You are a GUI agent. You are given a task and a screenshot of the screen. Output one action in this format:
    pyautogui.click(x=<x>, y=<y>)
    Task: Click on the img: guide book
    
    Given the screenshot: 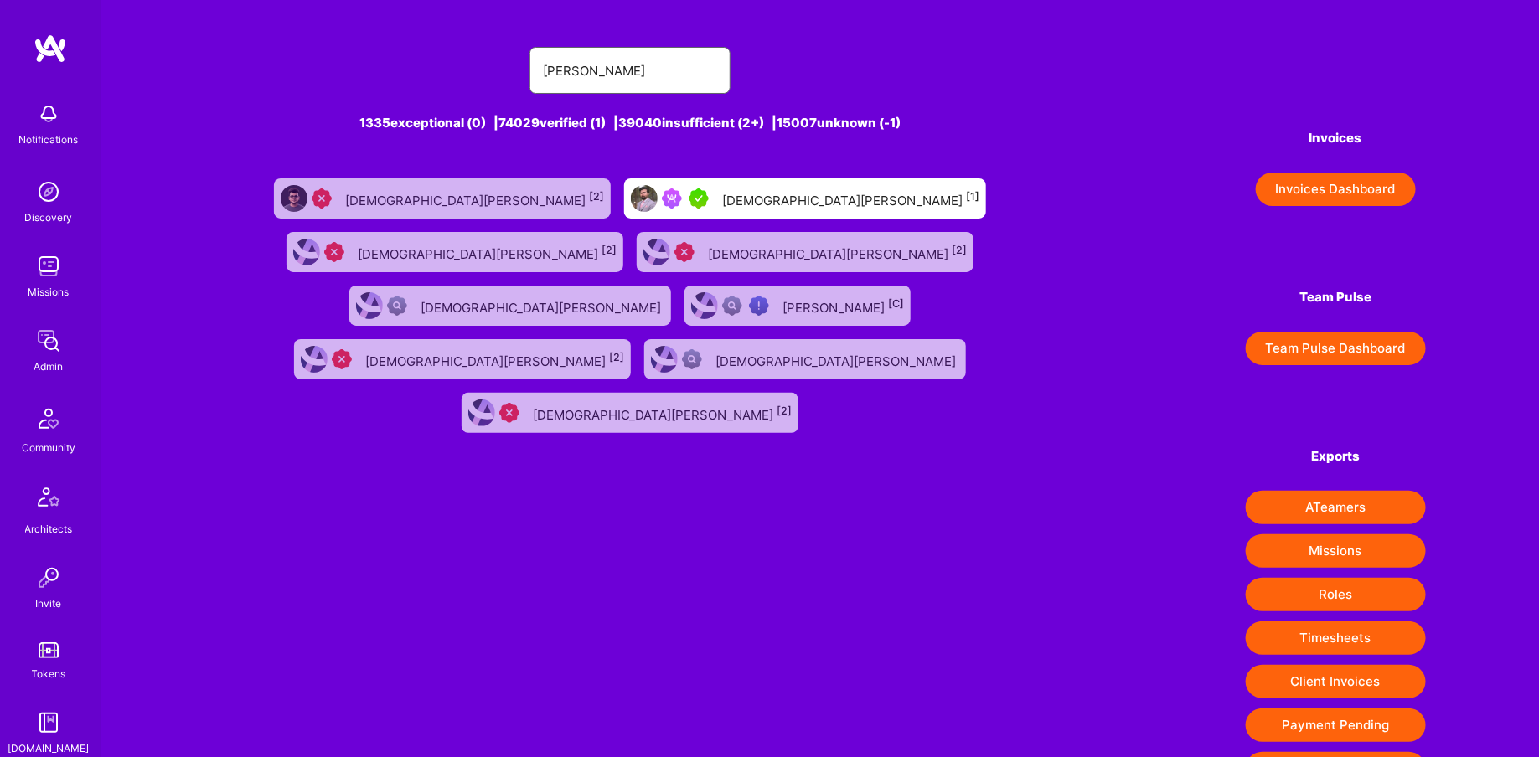 What is the action you would take?
    pyautogui.click(x=49, y=723)
    